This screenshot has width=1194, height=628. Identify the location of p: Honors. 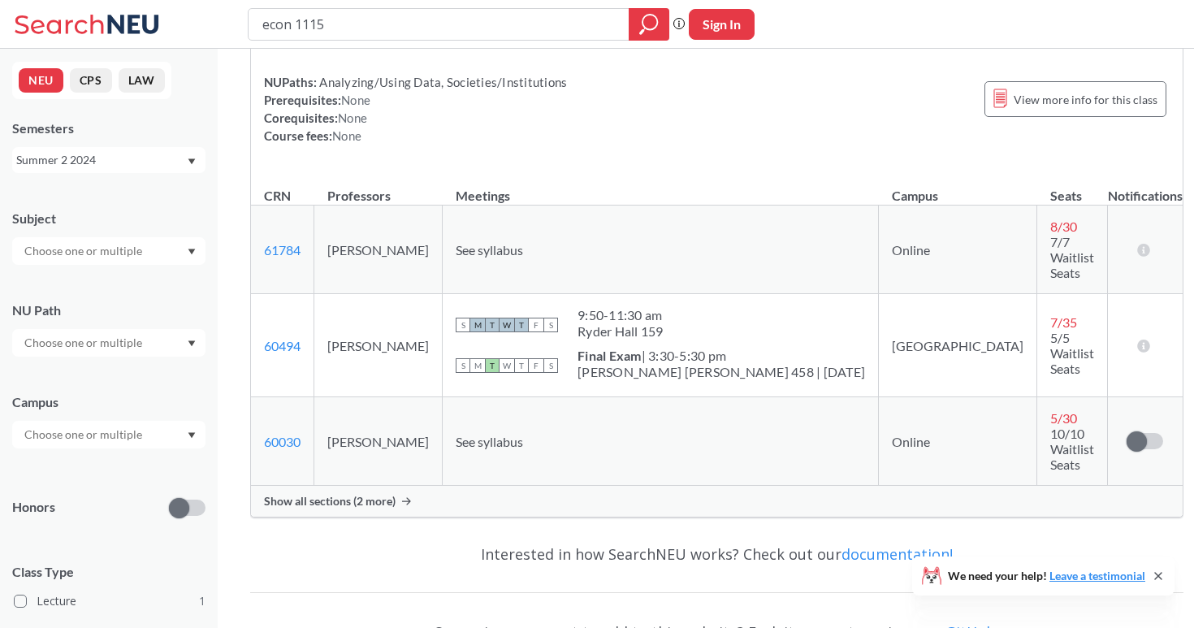
(33, 507).